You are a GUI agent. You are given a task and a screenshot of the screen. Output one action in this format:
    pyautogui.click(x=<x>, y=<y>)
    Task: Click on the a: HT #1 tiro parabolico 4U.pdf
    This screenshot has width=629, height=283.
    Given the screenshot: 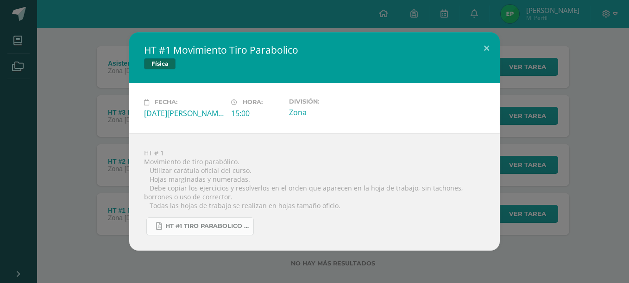 What is the action you would take?
    pyautogui.click(x=200, y=226)
    